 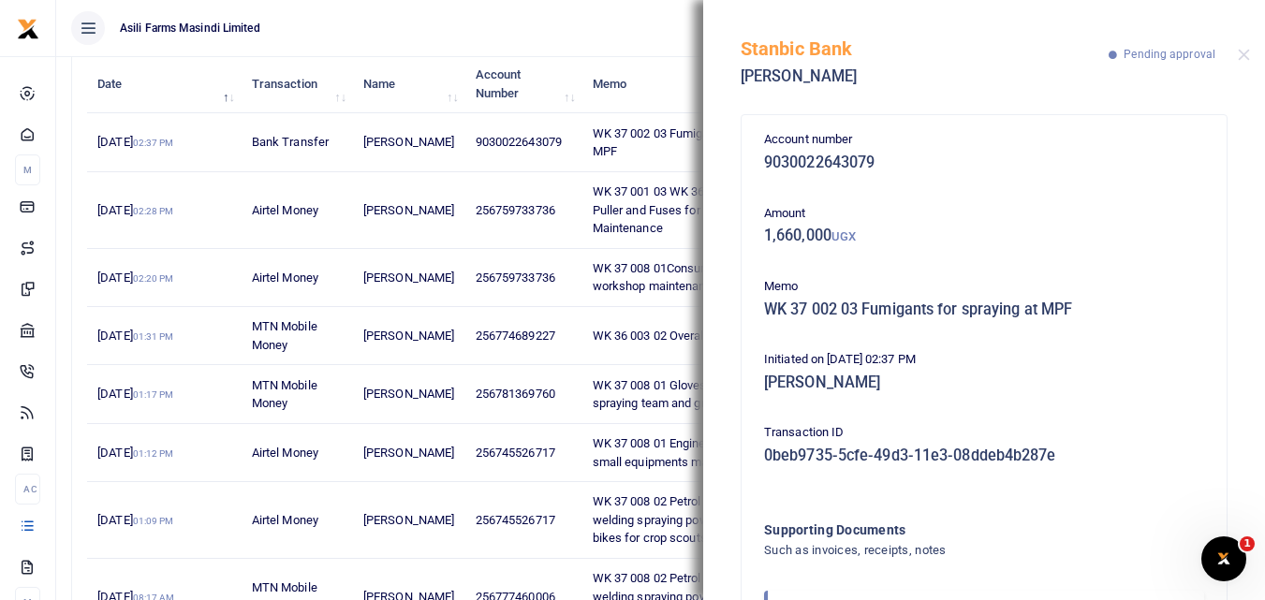 What do you see at coordinates (984, 163) in the screenshot?
I see `h5: 9030022643079` at bounding box center [984, 163].